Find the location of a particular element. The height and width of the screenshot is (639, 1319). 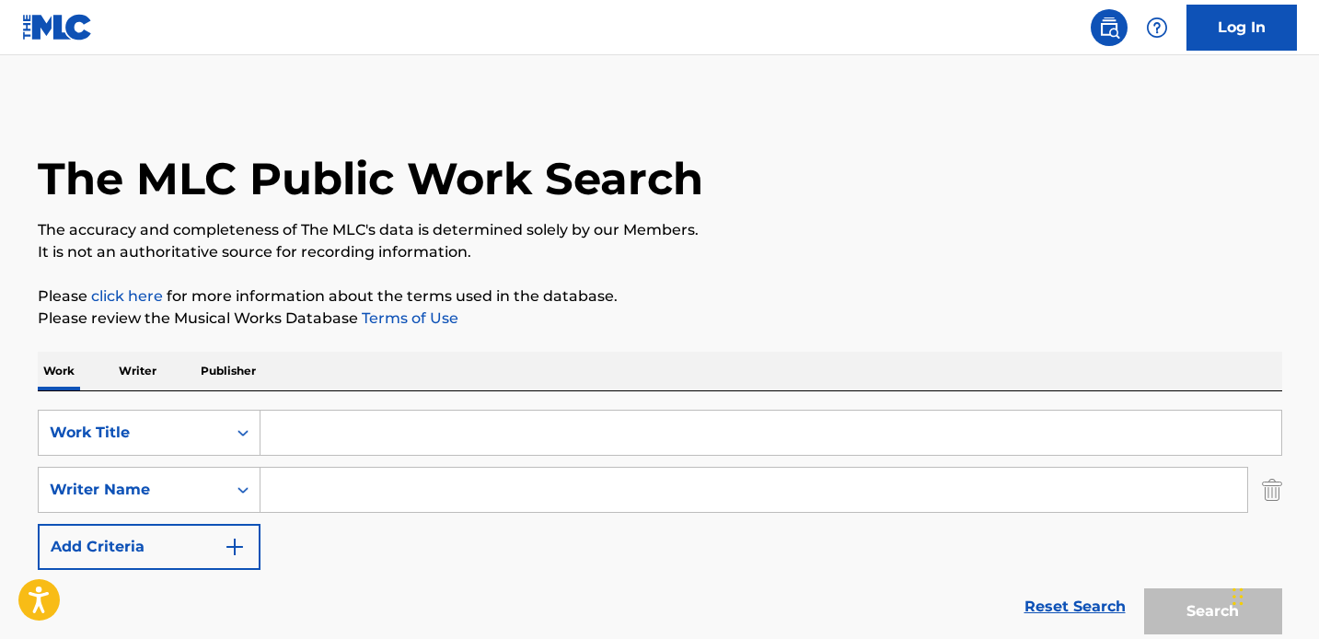

div: Chat Widget is located at coordinates (1273, 594).